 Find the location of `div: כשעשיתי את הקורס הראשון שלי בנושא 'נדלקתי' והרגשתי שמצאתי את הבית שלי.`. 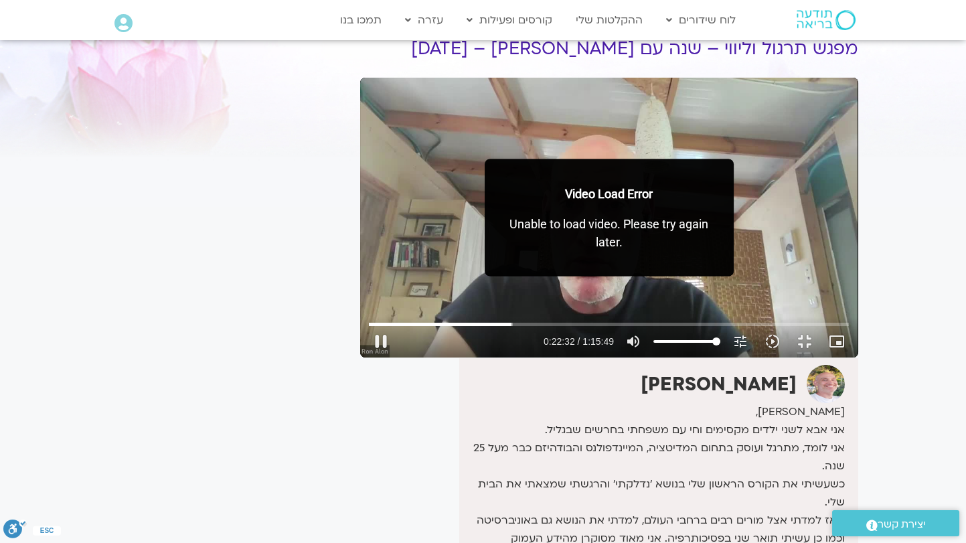

div: כשעשיתי את הקורס הראשון שלי בנושא 'נדלקתי' והרגשתי שמצאתי את הבית שלי. is located at coordinates (654, 494).